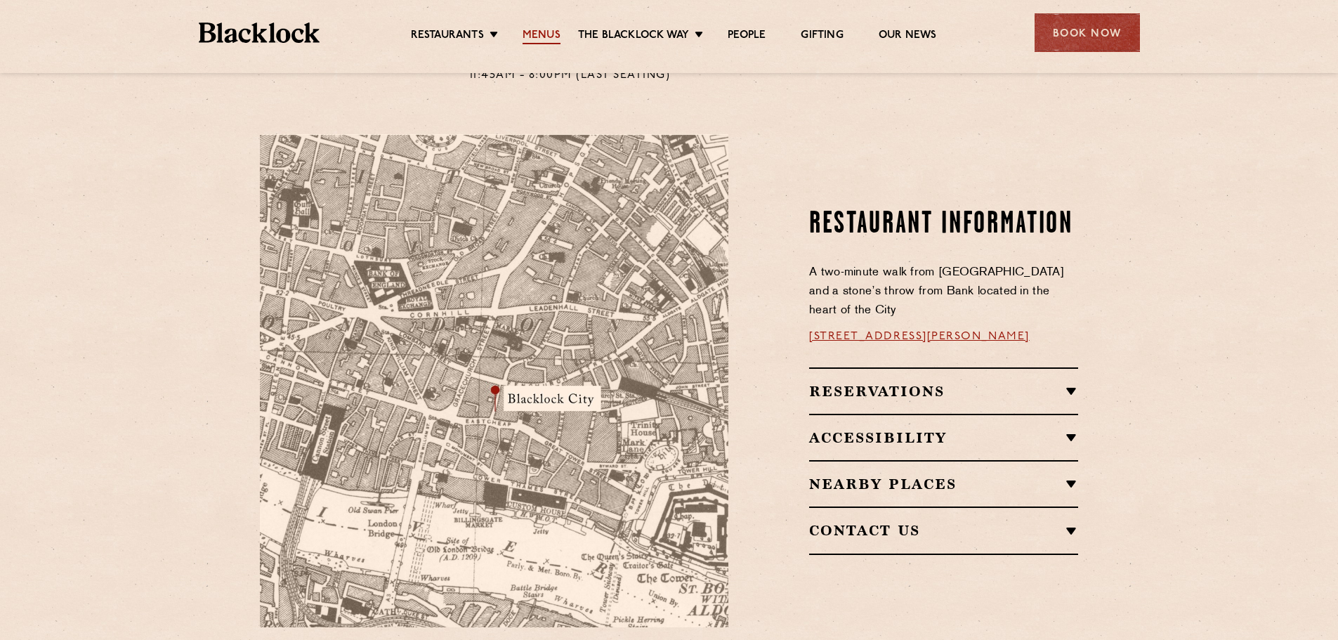 The height and width of the screenshot is (640, 1338). I want to click on a: Menus, so click(541, 37).